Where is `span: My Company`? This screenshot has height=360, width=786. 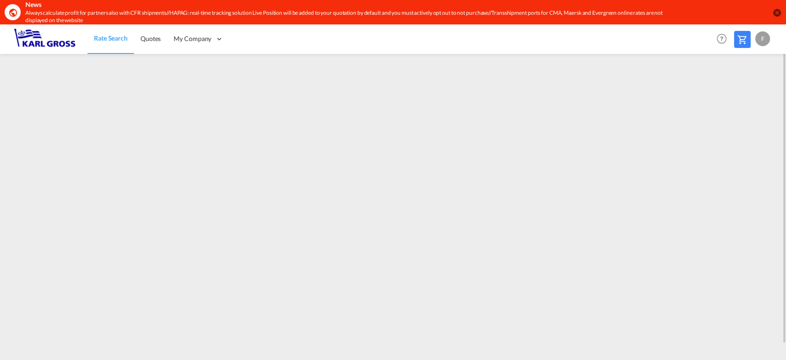
span: My Company is located at coordinates (193, 39).